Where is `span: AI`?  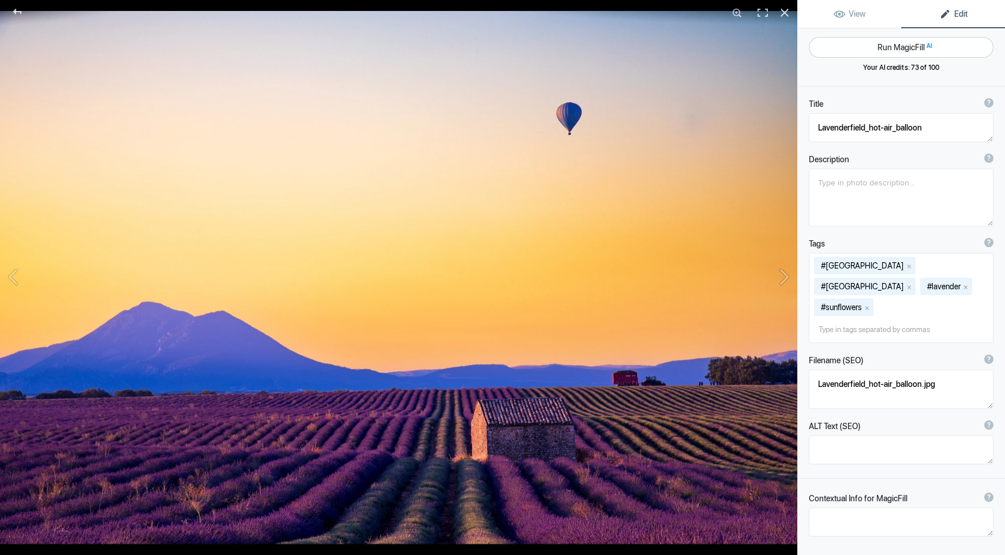
span: AI is located at coordinates (930, 46).